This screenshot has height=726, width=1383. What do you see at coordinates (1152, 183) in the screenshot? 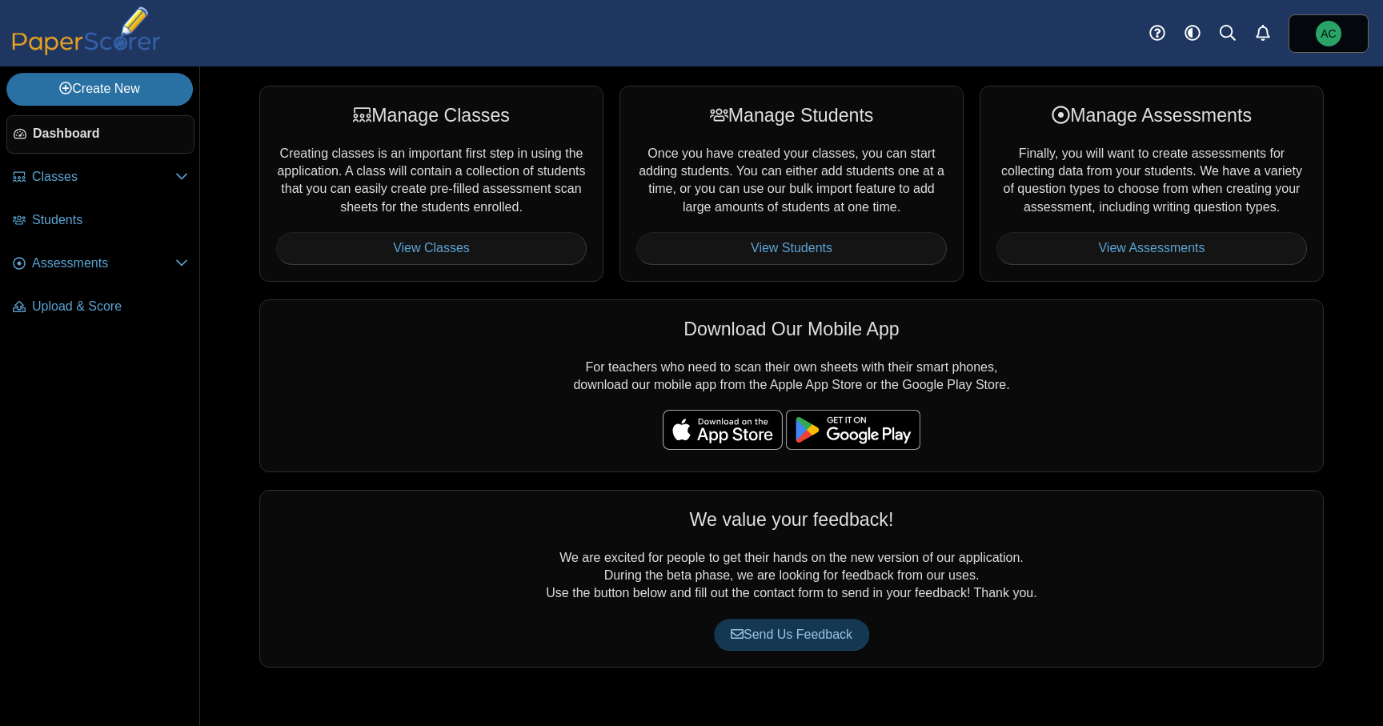
I see `div: Finally, you will want to create assessments for collecting data from your students. We have a va...` at bounding box center [1152, 183].